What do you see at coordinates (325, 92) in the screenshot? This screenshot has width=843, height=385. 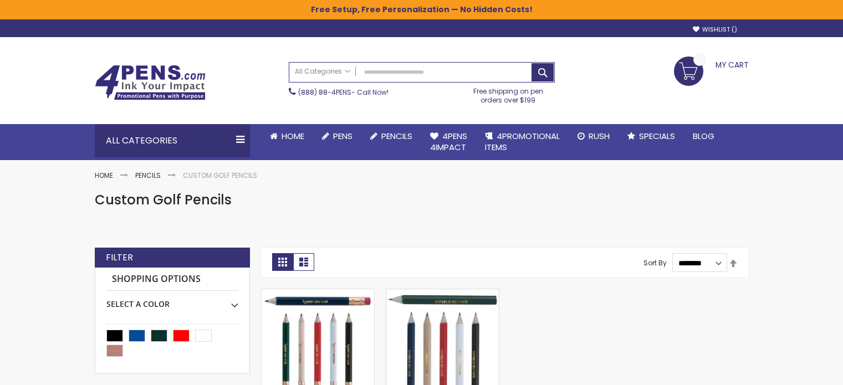 I see `a: (888) 88-4PENS` at bounding box center [325, 92].